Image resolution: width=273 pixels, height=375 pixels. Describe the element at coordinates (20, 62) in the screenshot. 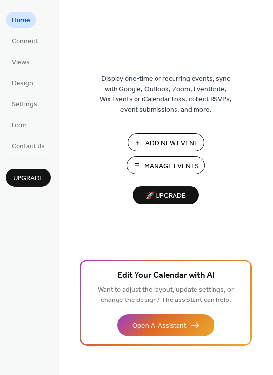

I see `span: Views` at that location.